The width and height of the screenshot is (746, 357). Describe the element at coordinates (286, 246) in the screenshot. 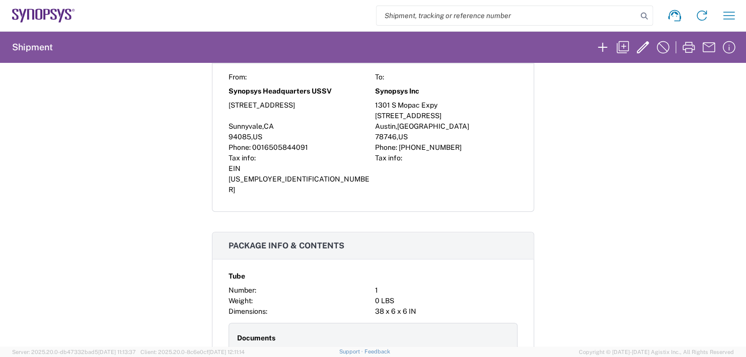

I see `span: Package info & contents` at that location.